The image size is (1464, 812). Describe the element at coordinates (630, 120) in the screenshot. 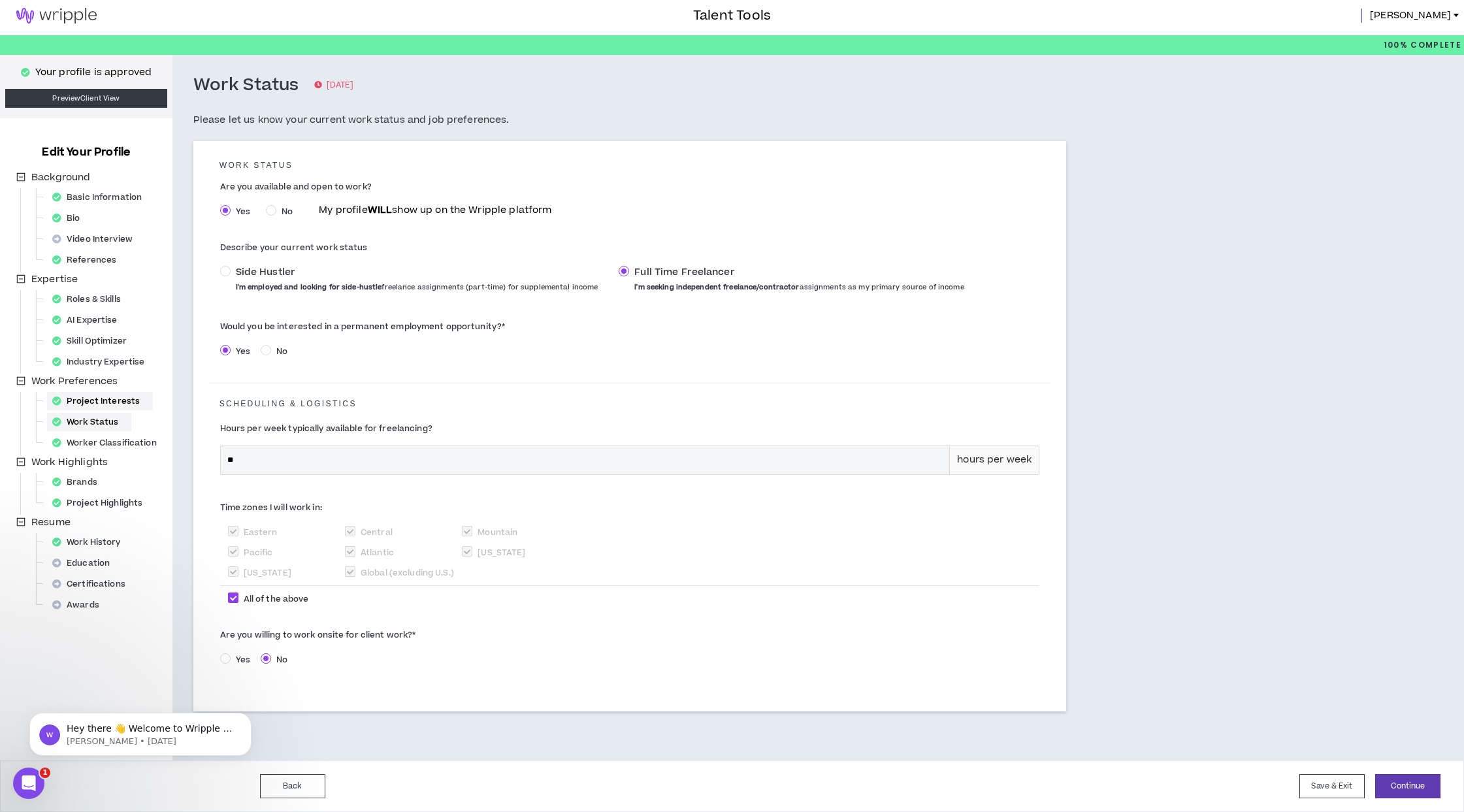

I see `h5: Please let us know your current work status and job preferences.` at that location.